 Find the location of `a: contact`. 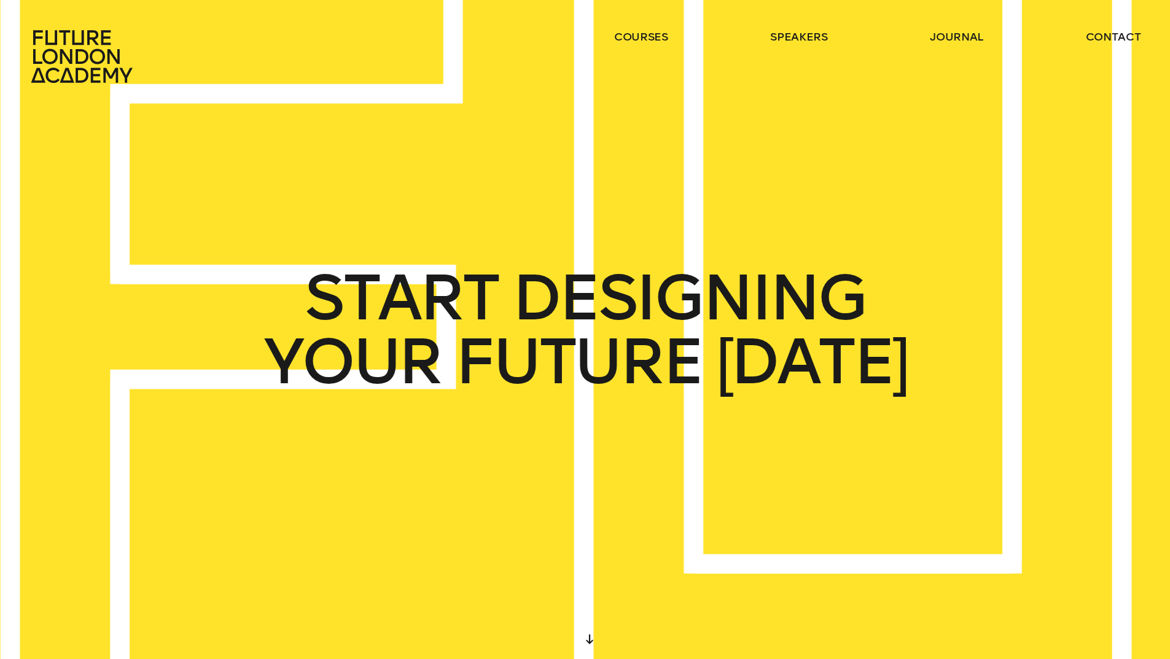

a: contact is located at coordinates (1113, 37).